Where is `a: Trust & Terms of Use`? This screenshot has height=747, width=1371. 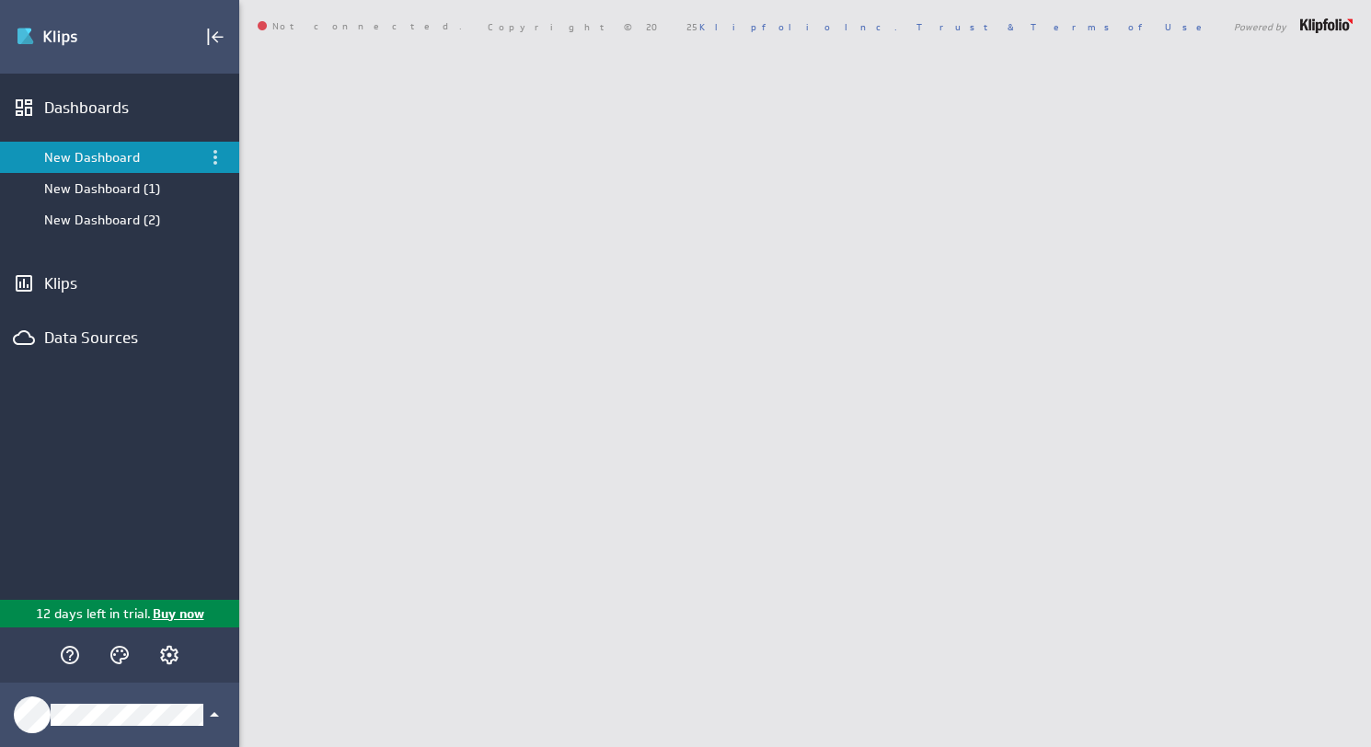 a: Trust & Terms of Use is located at coordinates (1065, 27).